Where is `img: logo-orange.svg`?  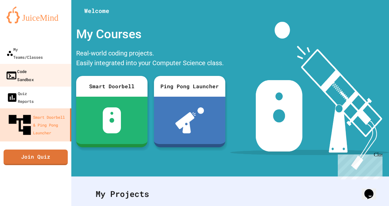 img: logo-orange.svg is located at coordinates (36, 15).